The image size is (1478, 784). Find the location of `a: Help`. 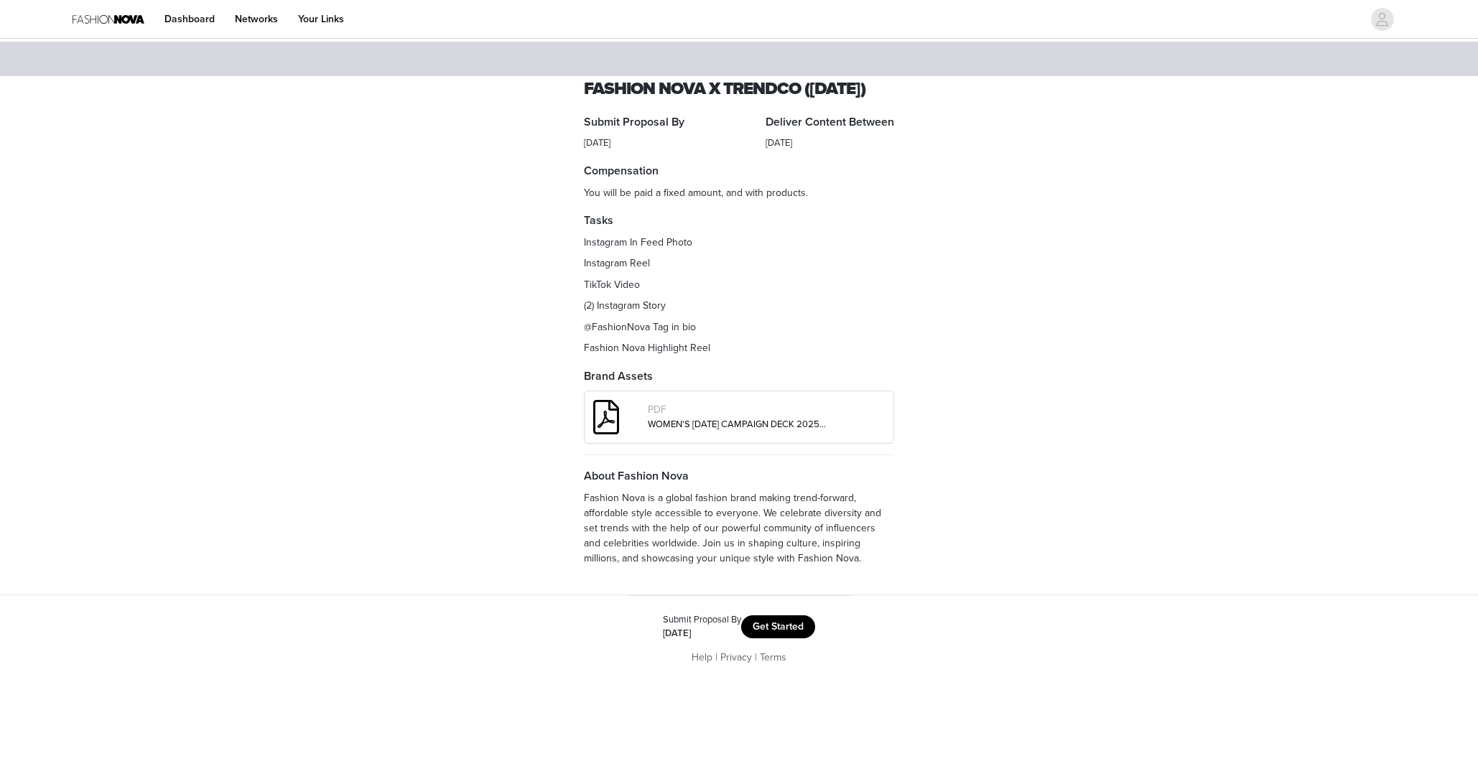

a: Help is located at coordinates (701, 657).